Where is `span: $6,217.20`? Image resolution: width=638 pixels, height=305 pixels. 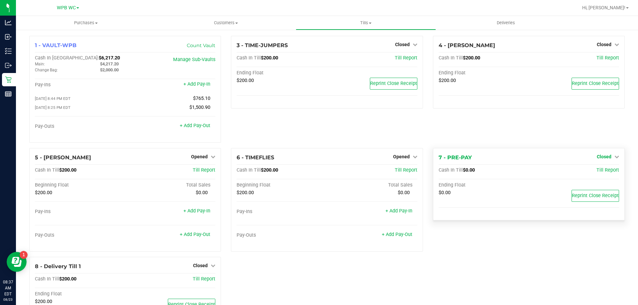
span: $6,217.20 is located at coordinates (109, 58).